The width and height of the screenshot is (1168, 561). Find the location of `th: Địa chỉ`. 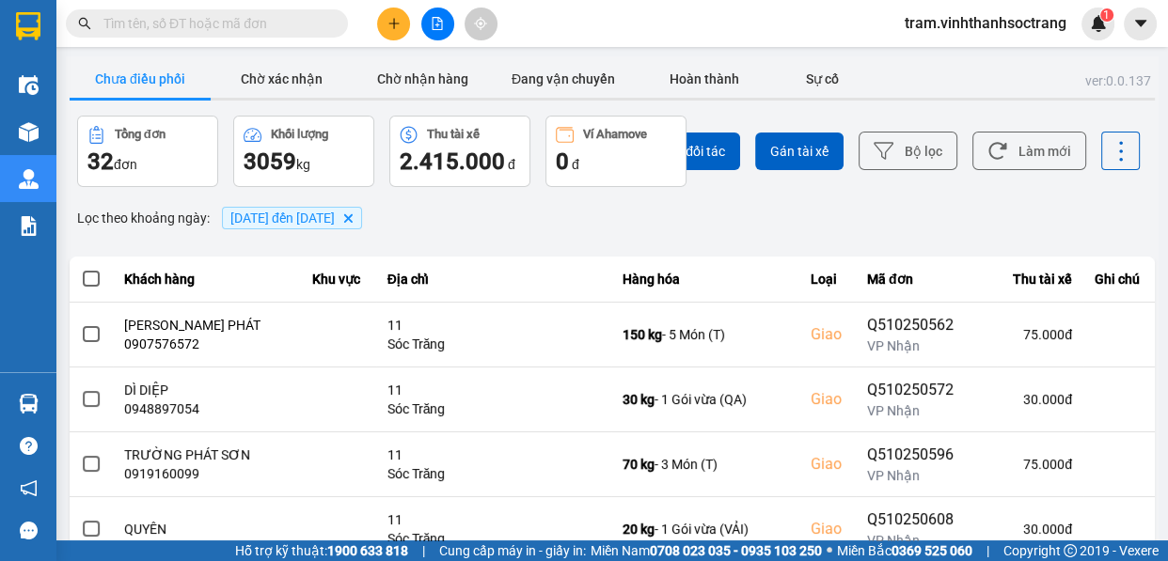

th: Địa chỉ is located at coordinates (494, 279).